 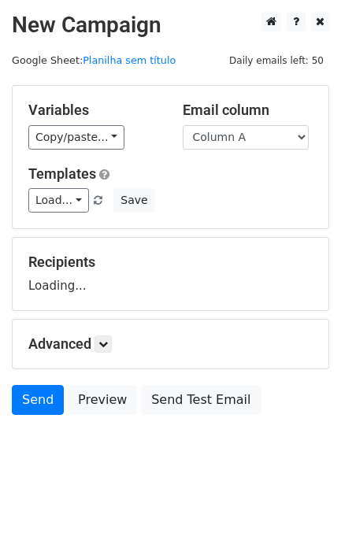 What do you see at coordinates (94, 110) in the screenshot?
I see `h5: Variables` at bounding box center [94, 110].